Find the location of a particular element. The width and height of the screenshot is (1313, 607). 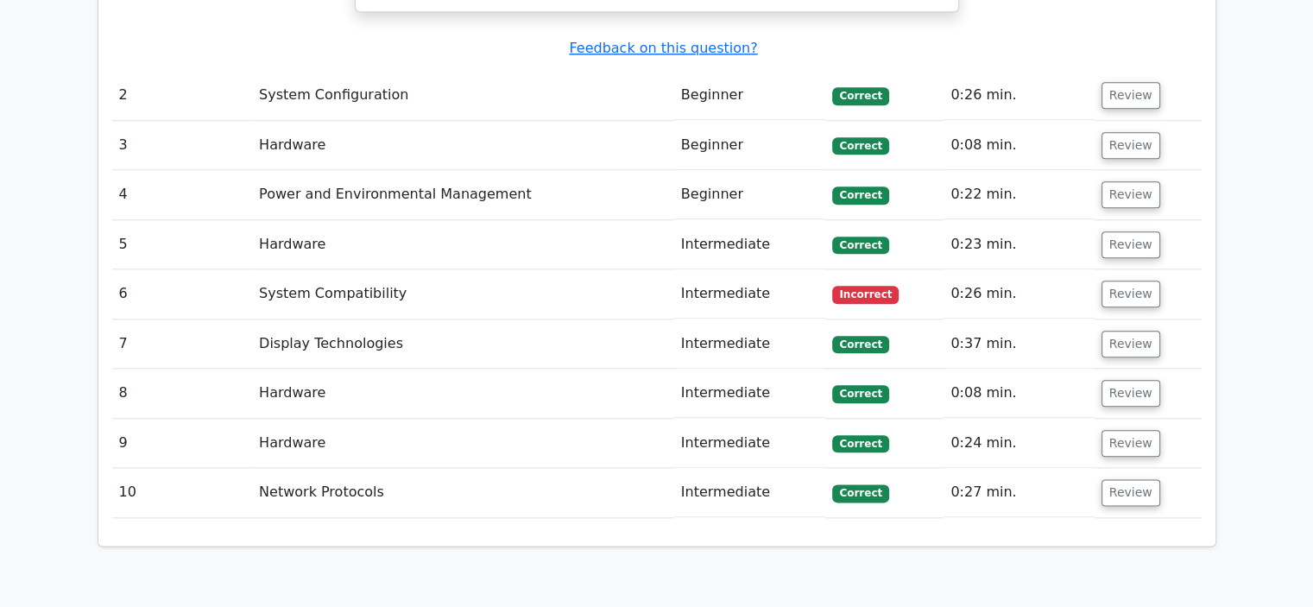

td: 3 is located at coordinates (182, 145).